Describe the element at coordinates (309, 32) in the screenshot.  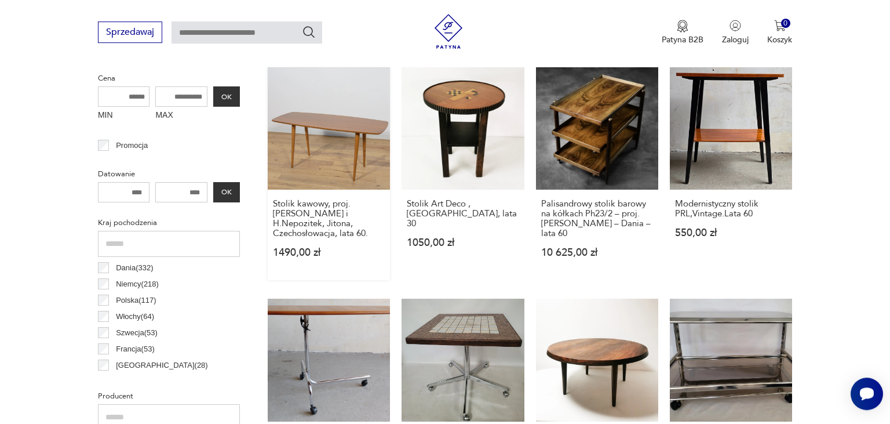
I see `button: Szukaj` at that location.